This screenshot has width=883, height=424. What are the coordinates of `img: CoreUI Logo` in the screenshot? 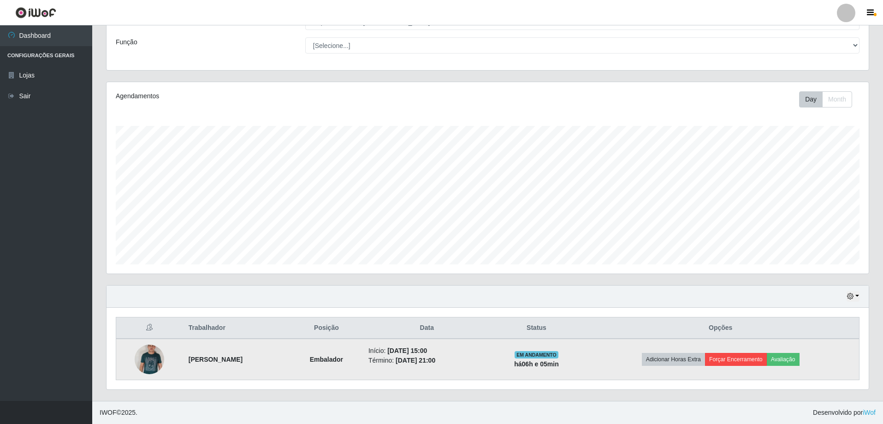 It's located at (36, 12).